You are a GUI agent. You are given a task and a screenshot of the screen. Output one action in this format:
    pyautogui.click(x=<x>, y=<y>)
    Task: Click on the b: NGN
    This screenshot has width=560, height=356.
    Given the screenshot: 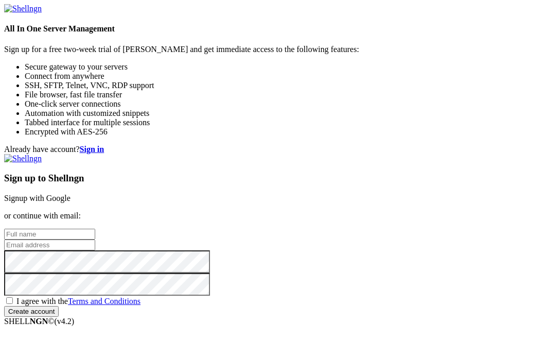 What is the action you would take?
    pyautogui.click(x=39, y=321)
    